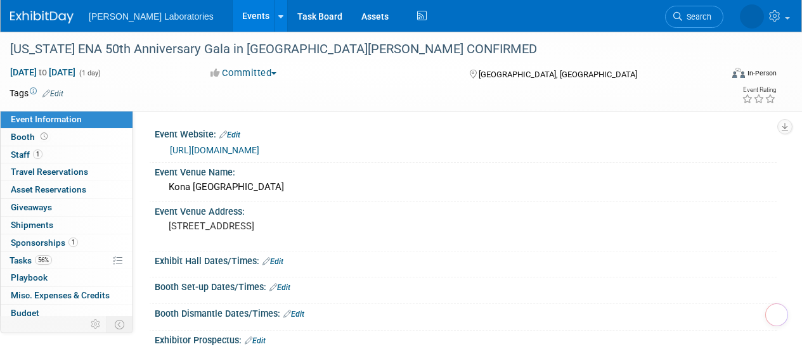  I want to click on span: Budget, so click(25, 313).